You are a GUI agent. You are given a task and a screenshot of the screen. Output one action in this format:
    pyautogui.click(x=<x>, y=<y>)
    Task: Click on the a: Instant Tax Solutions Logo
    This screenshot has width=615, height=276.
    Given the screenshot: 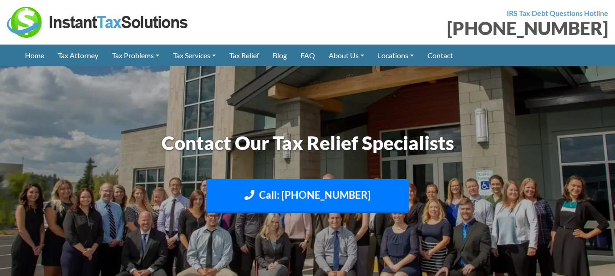 What is the action you would take?
    pyautogui.click(x=98, y=21)
    